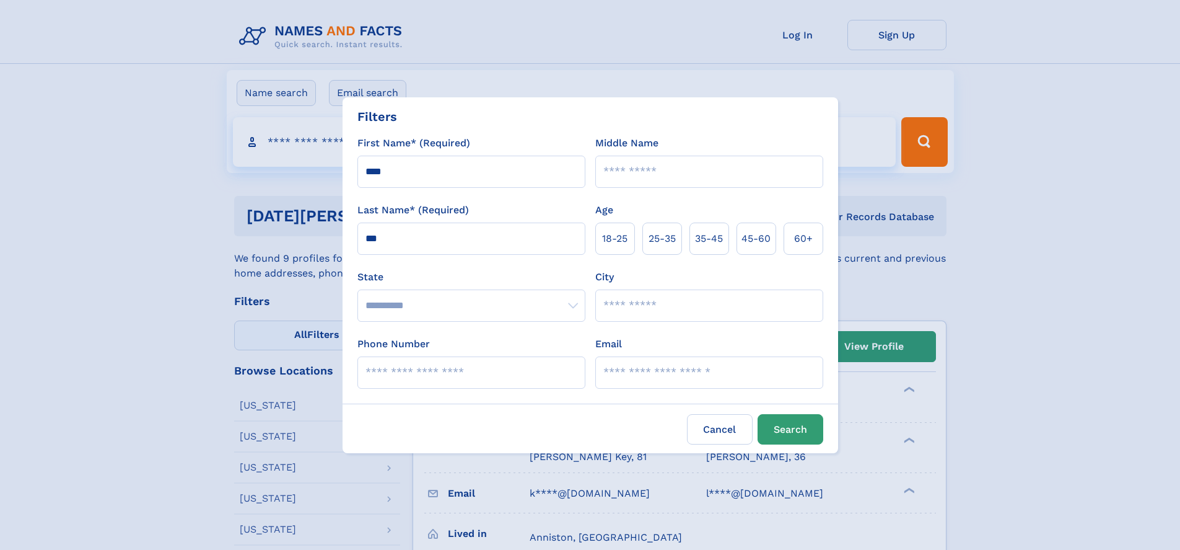 The height and width of the screenshot is (550, 1180). Describe the element at coordinates (413, 210) in the screenshot. I see `label: Last Name* (Required)` at that location.